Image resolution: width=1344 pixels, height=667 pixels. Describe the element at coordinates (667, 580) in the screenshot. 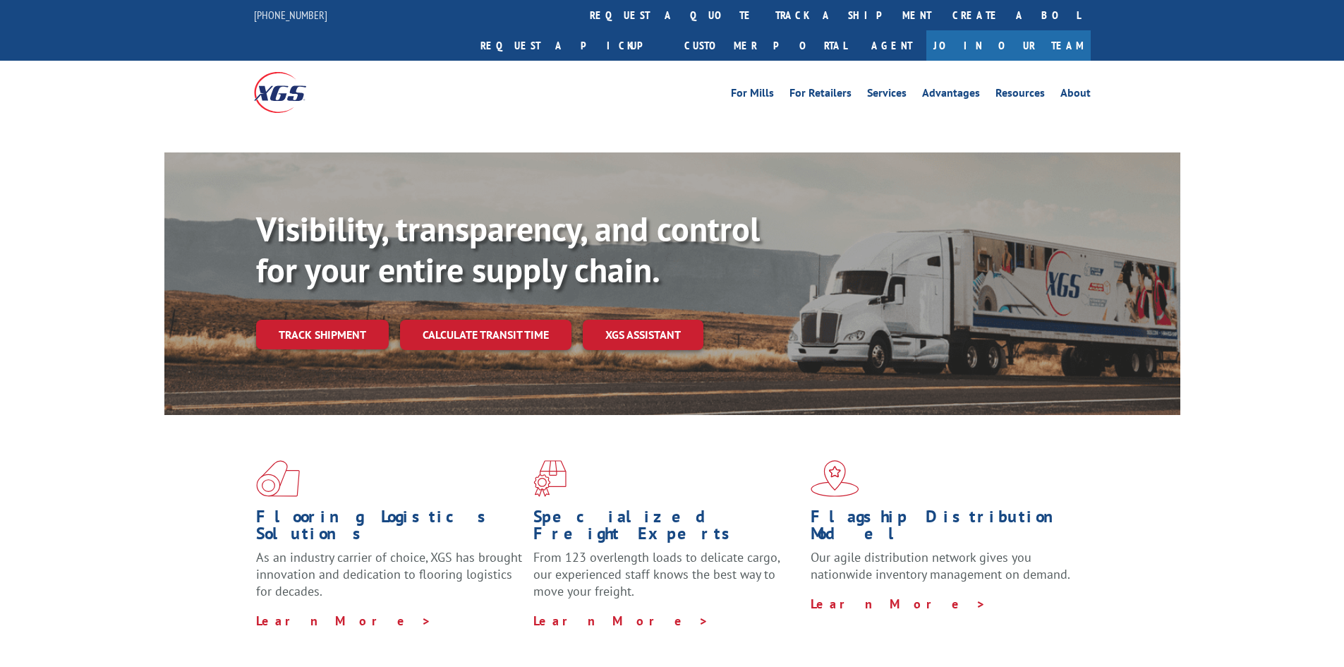

I see `p: From 123 overlength loads to delicate cargo, our experienced staff knows the best way to move you...` at that location.